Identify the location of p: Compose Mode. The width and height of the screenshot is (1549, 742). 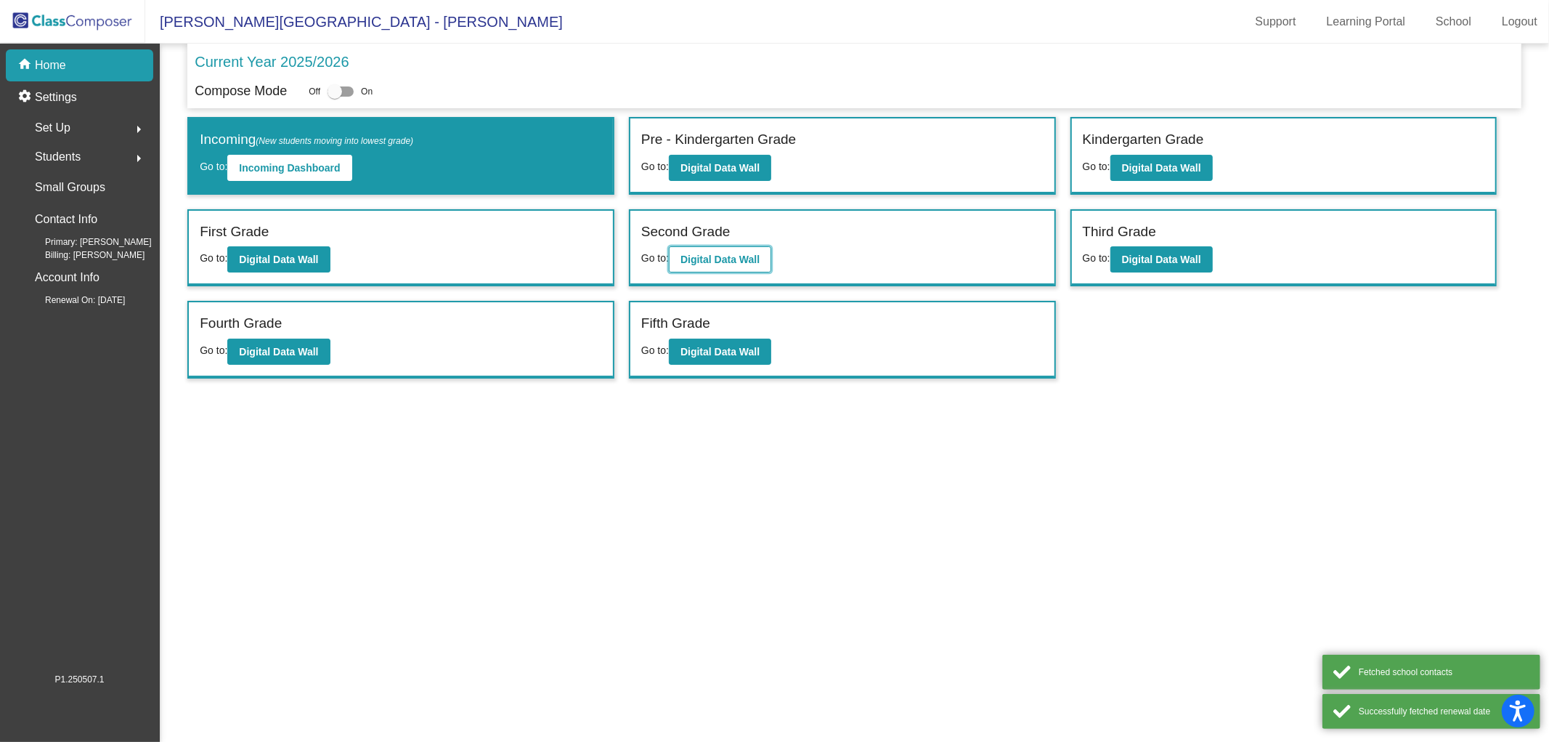
(240, 91).